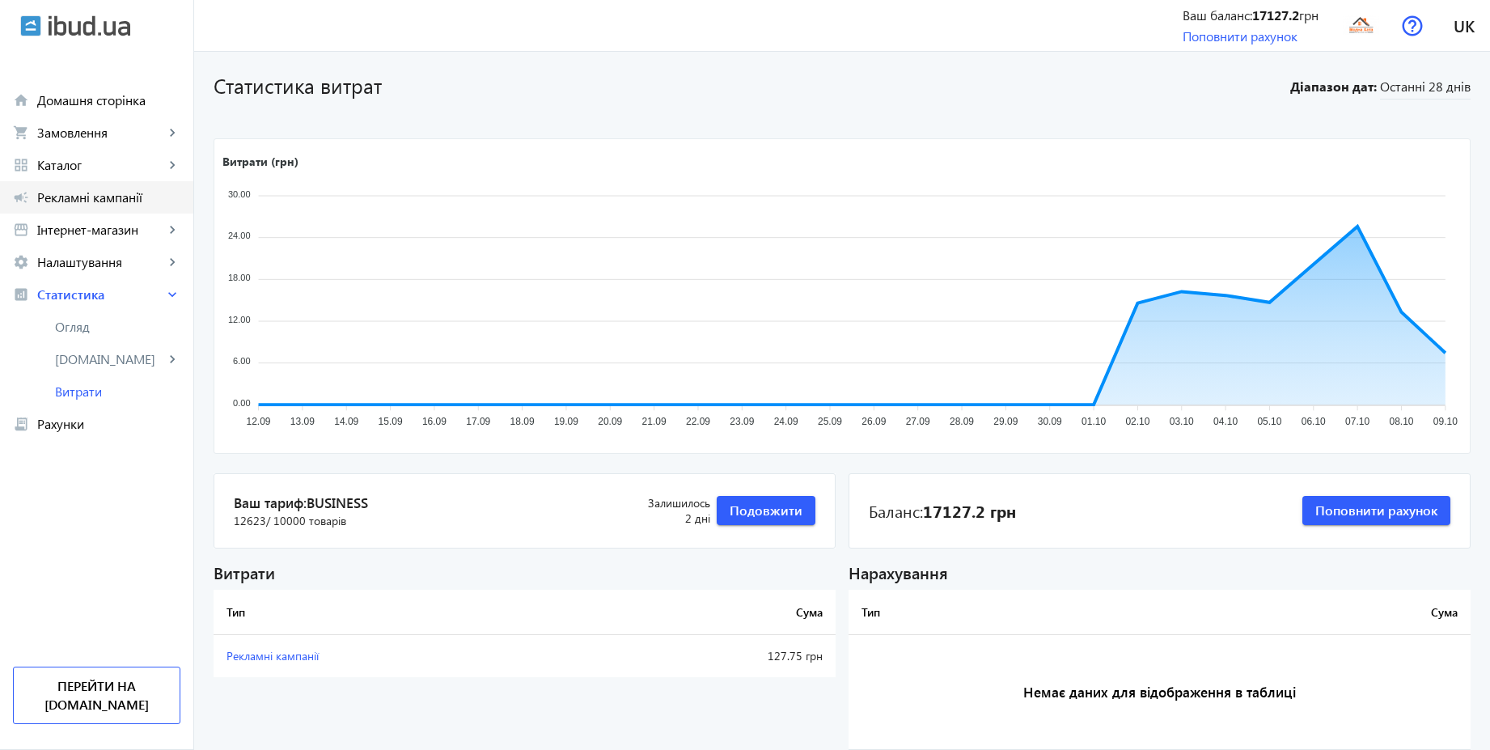  Describe the element at coordinates (1182, 422) in the screenshot. I see `tspan: 03.10` at that location.